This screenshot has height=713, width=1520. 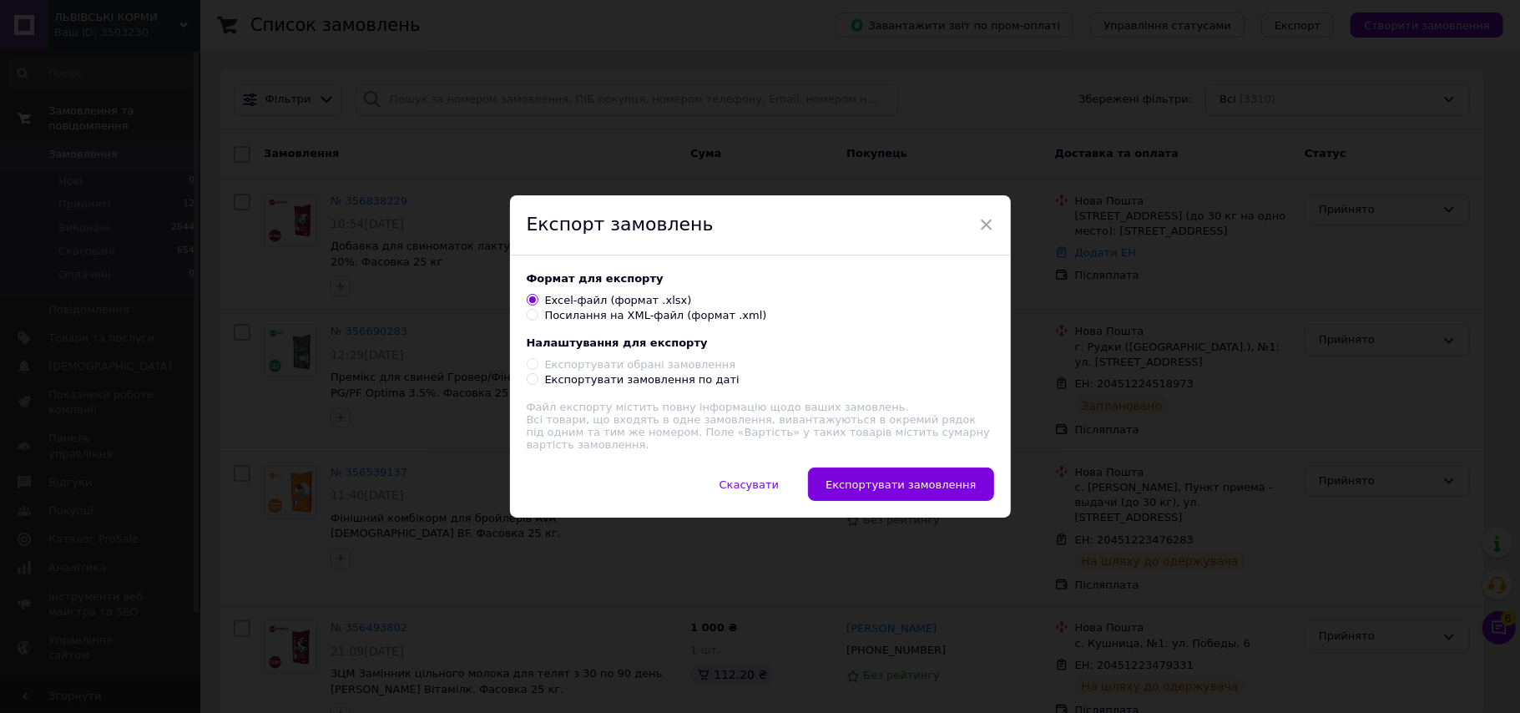 I want to click on button: Експортувати замовлення, so click(x=901, y=484).